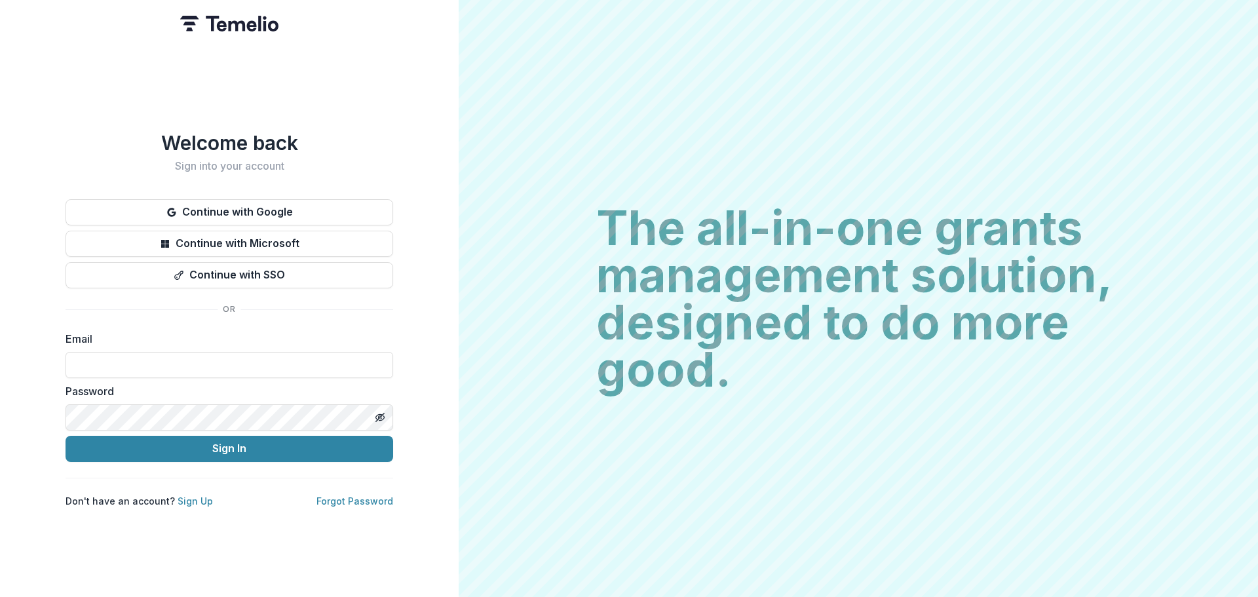 The height and width of the screenshot is (597, 1258). Describe the element at coordinates (225, 391) in the screenshot. I see `label: Password` at that location.